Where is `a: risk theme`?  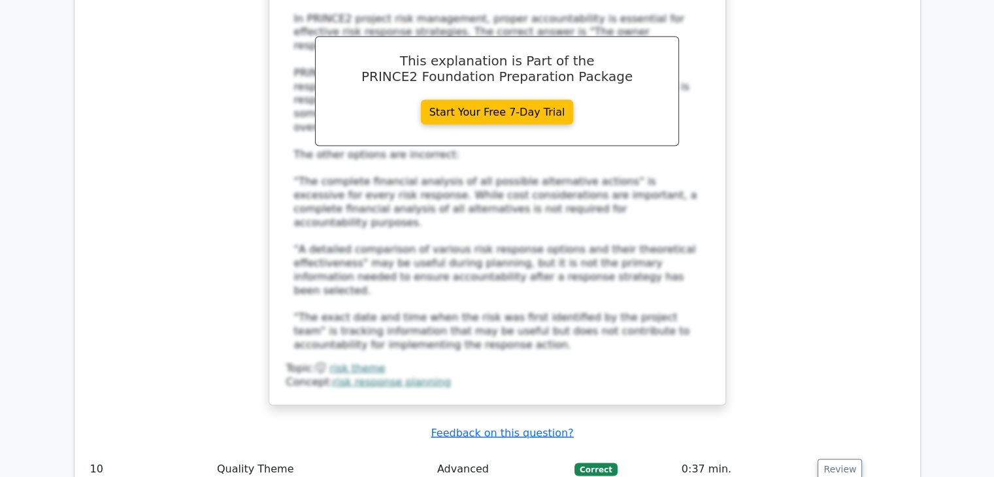
a: risk theme is located at coordinates (357, 367).